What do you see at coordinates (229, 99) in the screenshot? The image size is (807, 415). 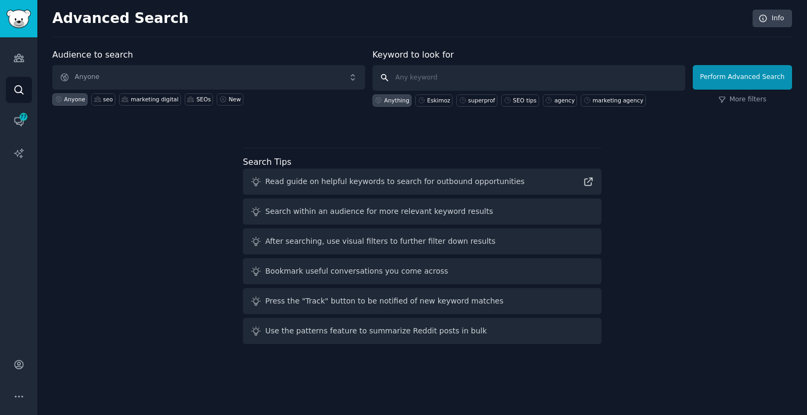 I see `a: New` at bounding box center [229, 99].